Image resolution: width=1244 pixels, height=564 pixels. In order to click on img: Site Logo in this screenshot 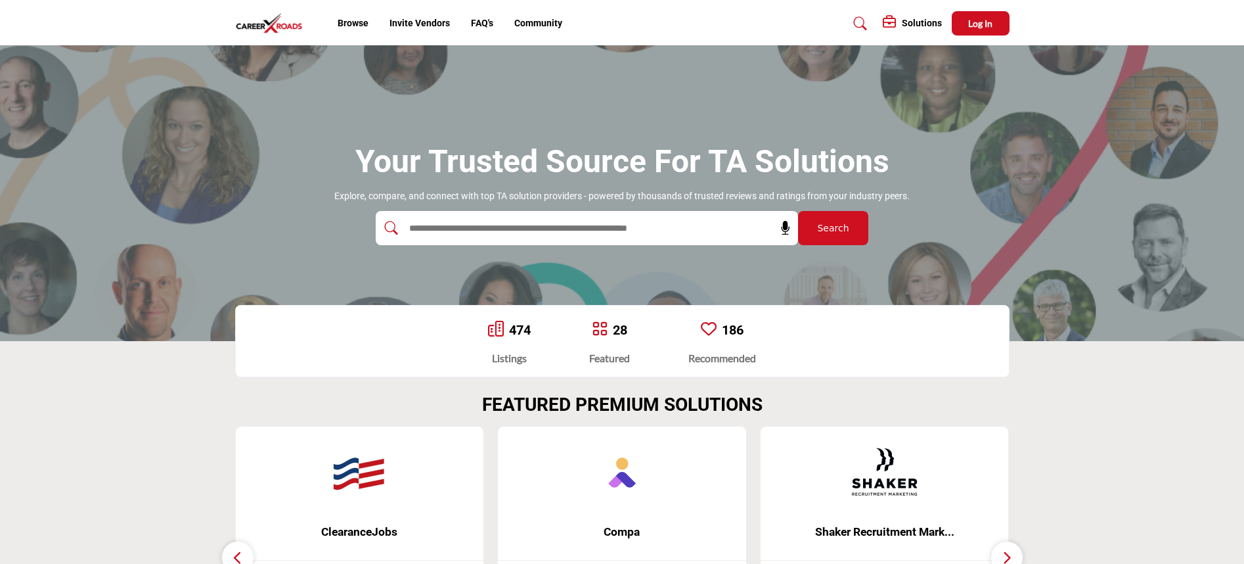, I will do `click(273, 23)`.